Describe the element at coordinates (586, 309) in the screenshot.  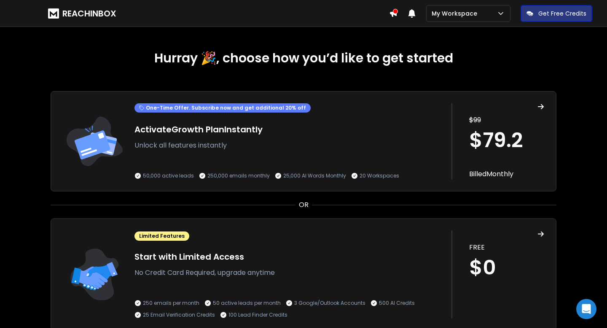
I see `div: Open Intercom Messenger` at that location.